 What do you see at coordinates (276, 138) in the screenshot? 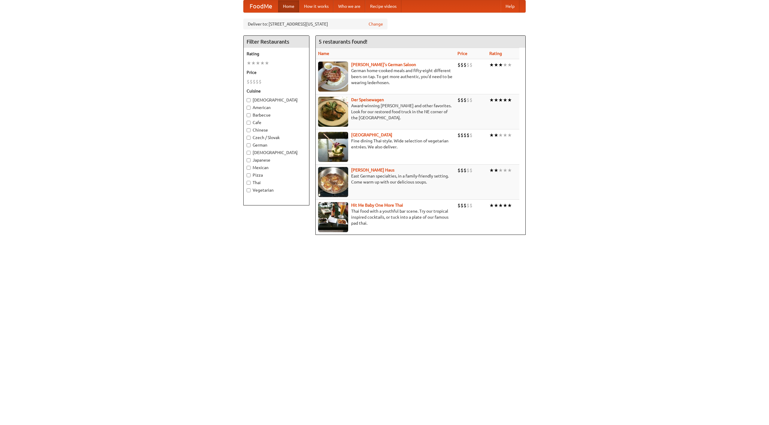
I see `label: Czech / Slovak` at bounding box center [276, 138].